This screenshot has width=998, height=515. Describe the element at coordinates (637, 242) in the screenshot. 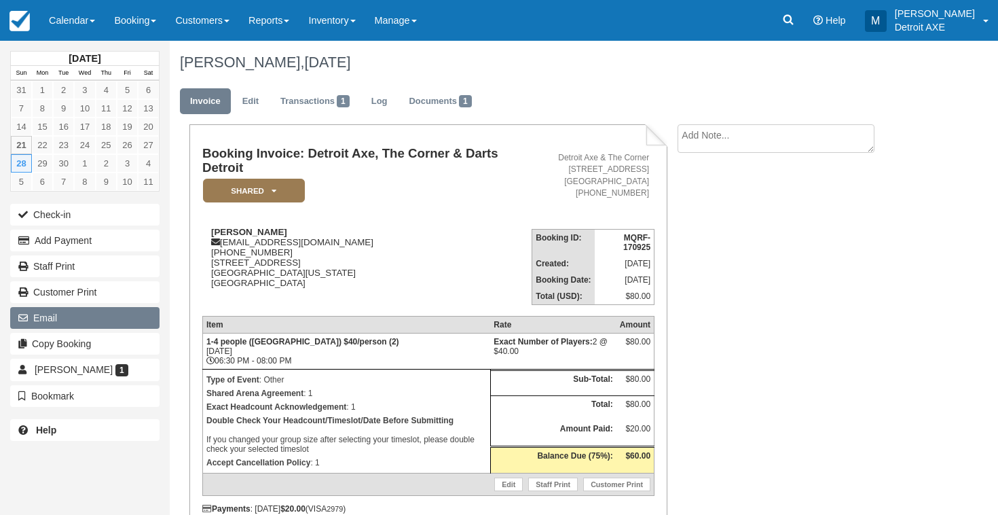

I see `strong: MQRF-170925` at that location.